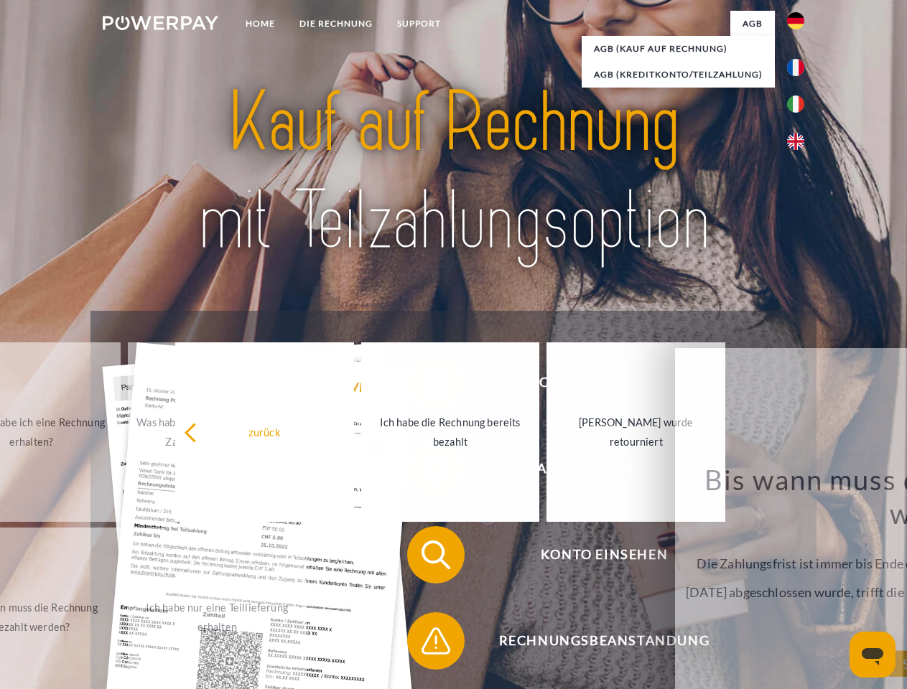 Image resolution: width=907 pixels, height=689 pixels. I want to click on img: it, so click(796, 104).